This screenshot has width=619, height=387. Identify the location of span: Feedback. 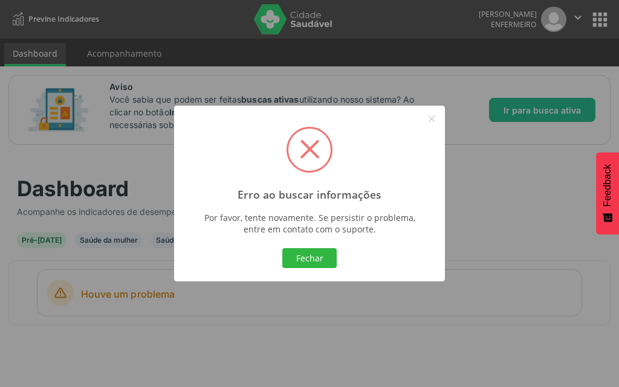
(607, 185).